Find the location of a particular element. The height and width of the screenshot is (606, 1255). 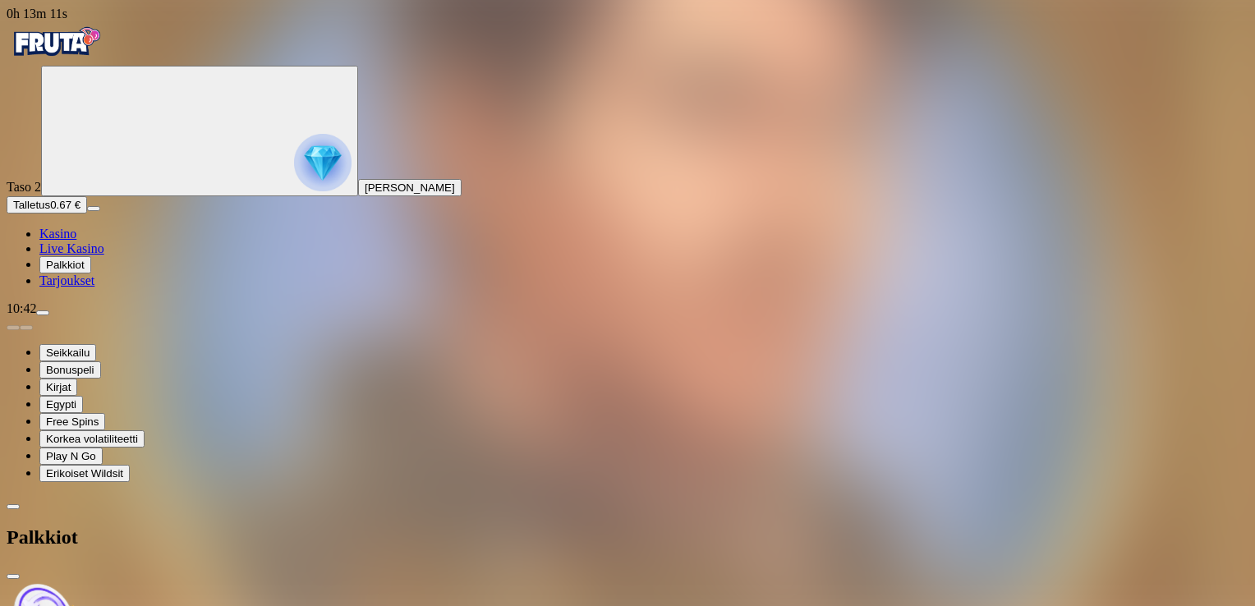

span: Talletus is located at coordinates (31, 205).